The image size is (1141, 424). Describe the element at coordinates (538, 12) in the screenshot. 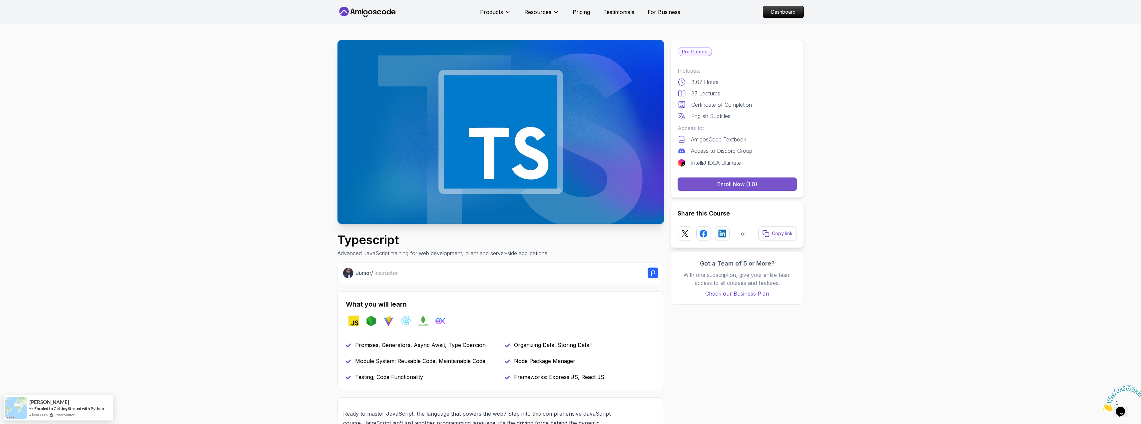

I see `p: Resources` at that location.